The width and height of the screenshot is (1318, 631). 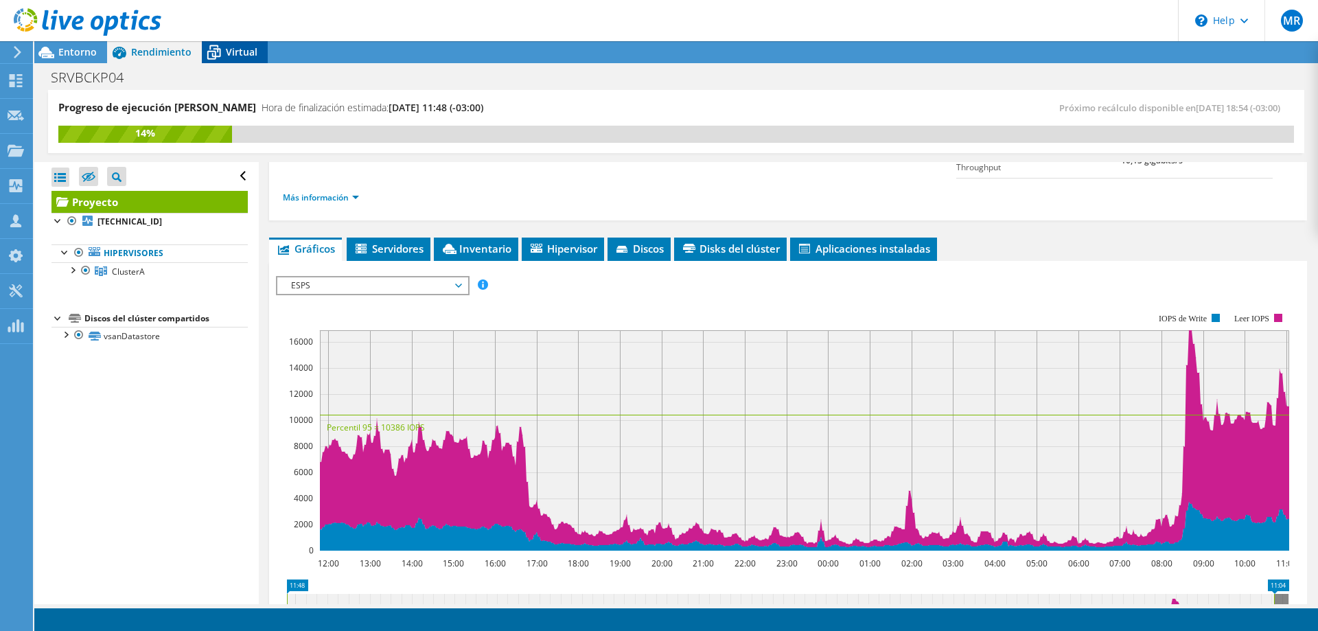 What do you see at coordinates (301, 367) in the screenshot?
I see `text: 14000` at bounding box center [301, 367].